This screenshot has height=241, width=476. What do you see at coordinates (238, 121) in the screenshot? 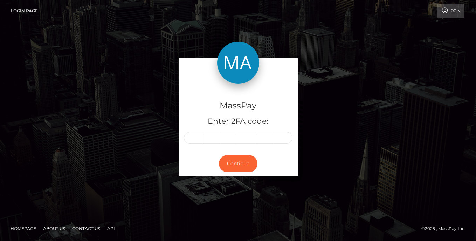
I see `h5: Enter 2FA code:` at bounding box center [238, 121].